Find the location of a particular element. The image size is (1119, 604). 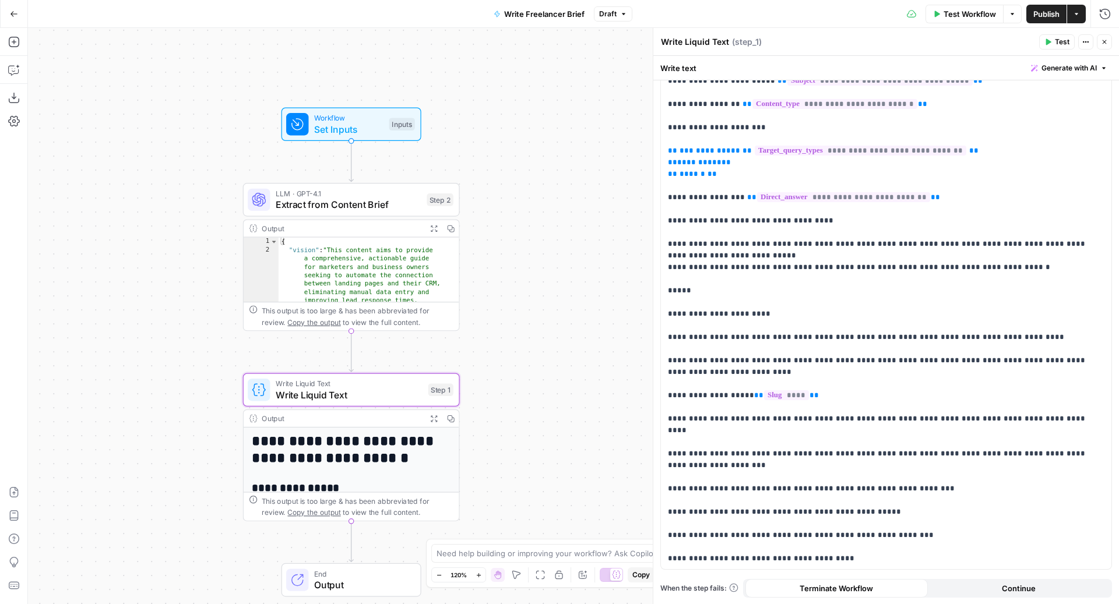

div: Write text is located at coordinates (886, 68).